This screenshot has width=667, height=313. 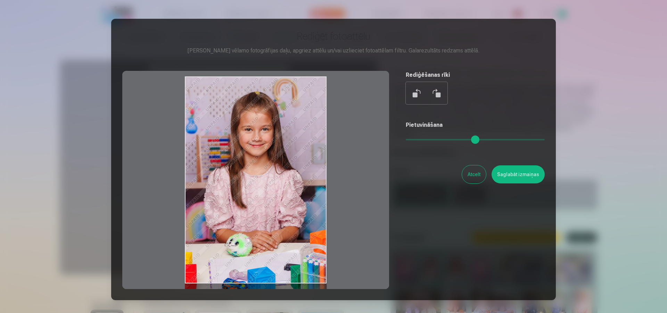 I want to click on button: Atcelt, so click(x=474, y=174).